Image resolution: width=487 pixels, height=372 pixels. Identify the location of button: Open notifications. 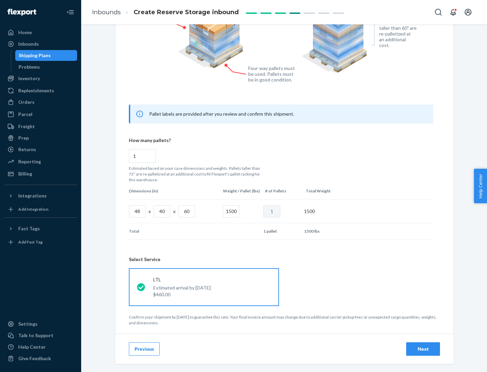
(453, 12).